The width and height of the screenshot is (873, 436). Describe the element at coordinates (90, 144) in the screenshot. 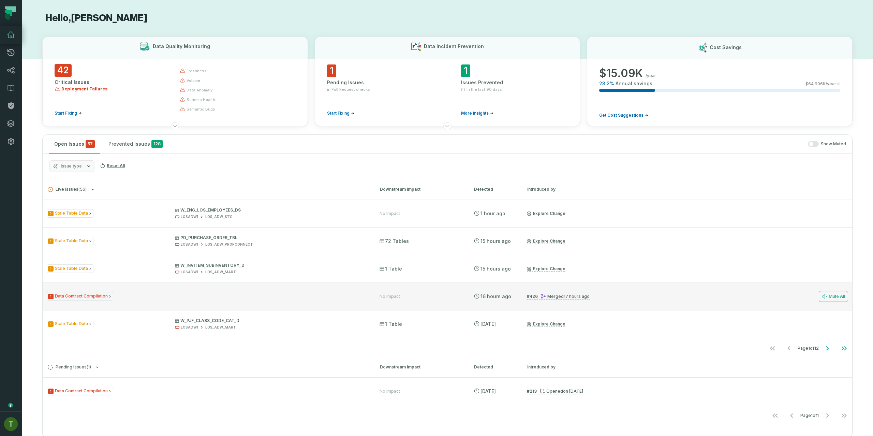

I see `span: critical issues and errors combined` at that location.